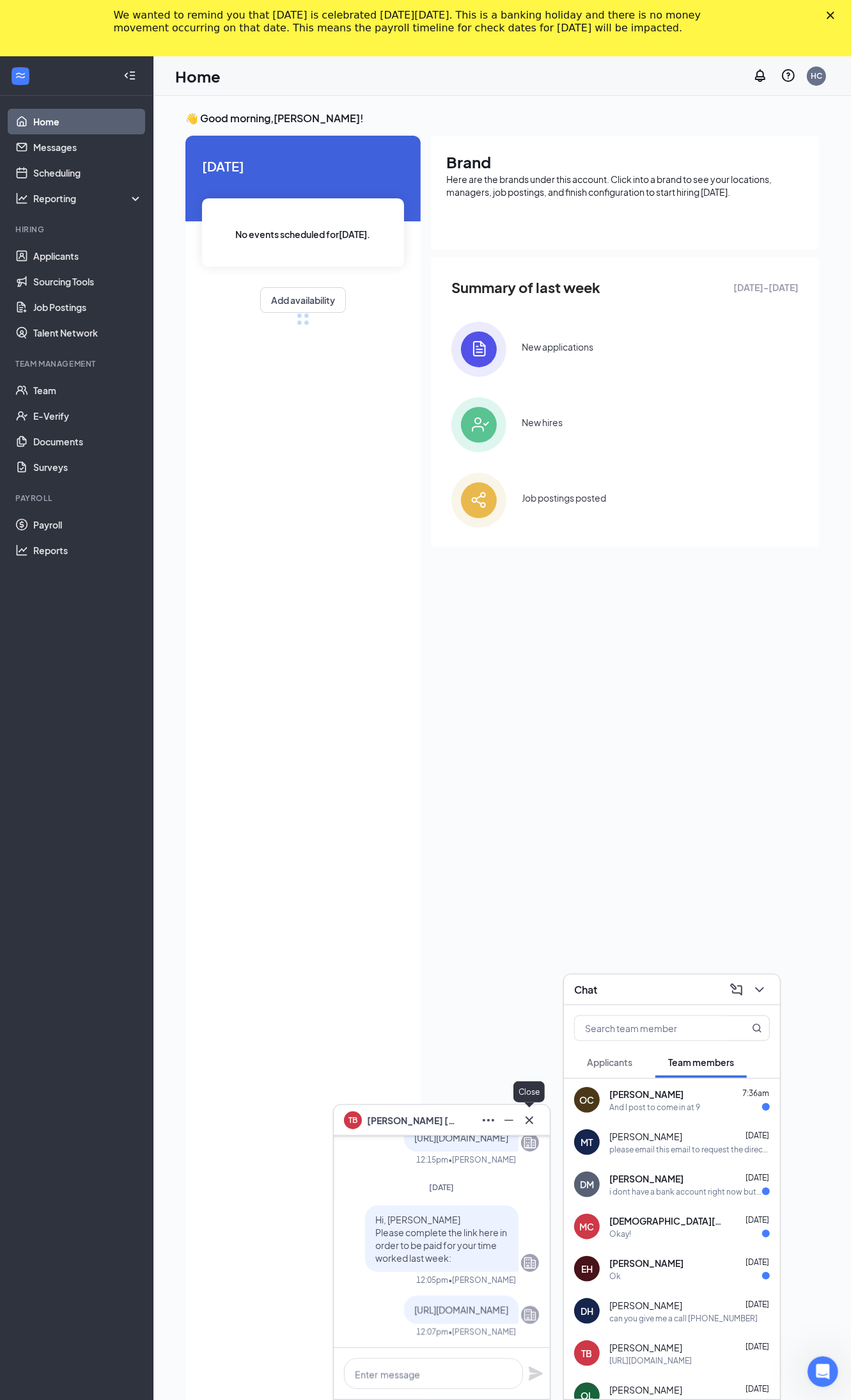  Describe the element at coordinates (701, 1062) in the screenshot. I see `span: Team members` at that location.